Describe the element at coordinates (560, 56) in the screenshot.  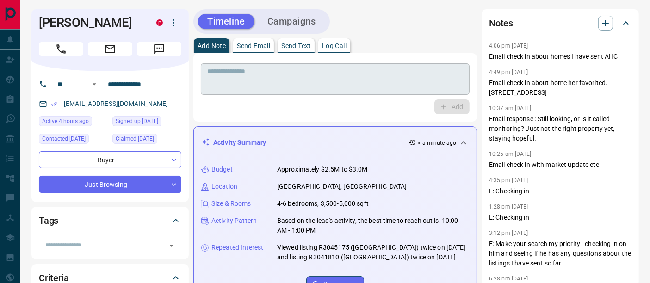
I see `p: Email check in about homes I have sent AHC` at that location.